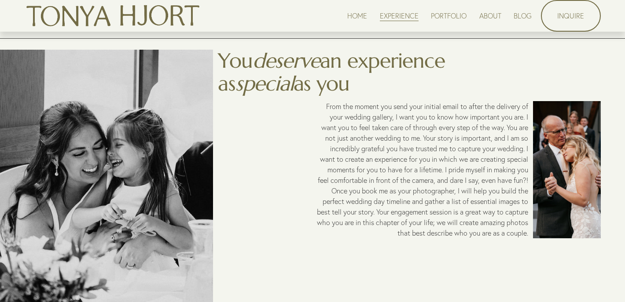  Describe the element at coordinates (286, 61) in the screenshot. I see `em: deserve` at that location.